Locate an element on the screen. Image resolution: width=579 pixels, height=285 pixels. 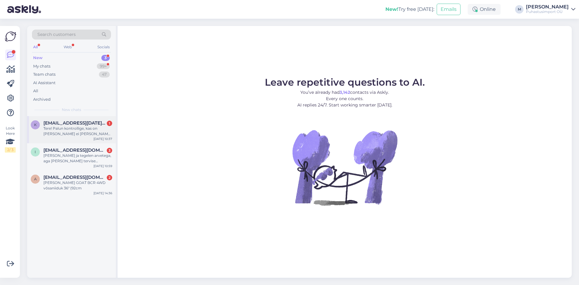
div: Archived is located at coordinates (42, 100).